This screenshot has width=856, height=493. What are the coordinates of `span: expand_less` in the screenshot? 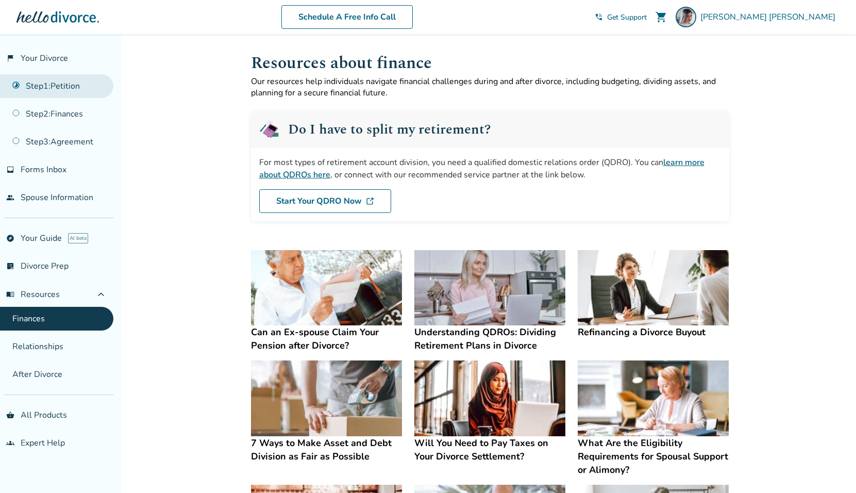 It's located at (101, 294).